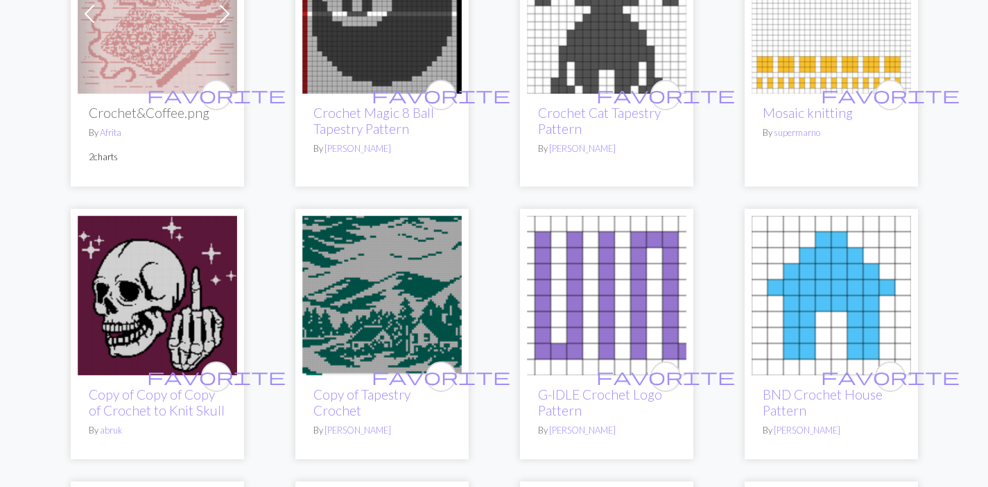 Image resolution: width=988 pixels, height=487 pixels. Describe the element at coordinates (599, 121) in the screenshot. I see `a: Crochet Cat Tapestry Pattern` at that location.